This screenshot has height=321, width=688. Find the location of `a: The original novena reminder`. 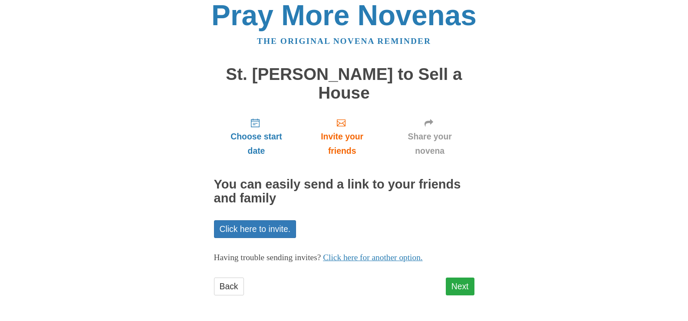

a: The original novena reminder is located at coordinates (344, 41).